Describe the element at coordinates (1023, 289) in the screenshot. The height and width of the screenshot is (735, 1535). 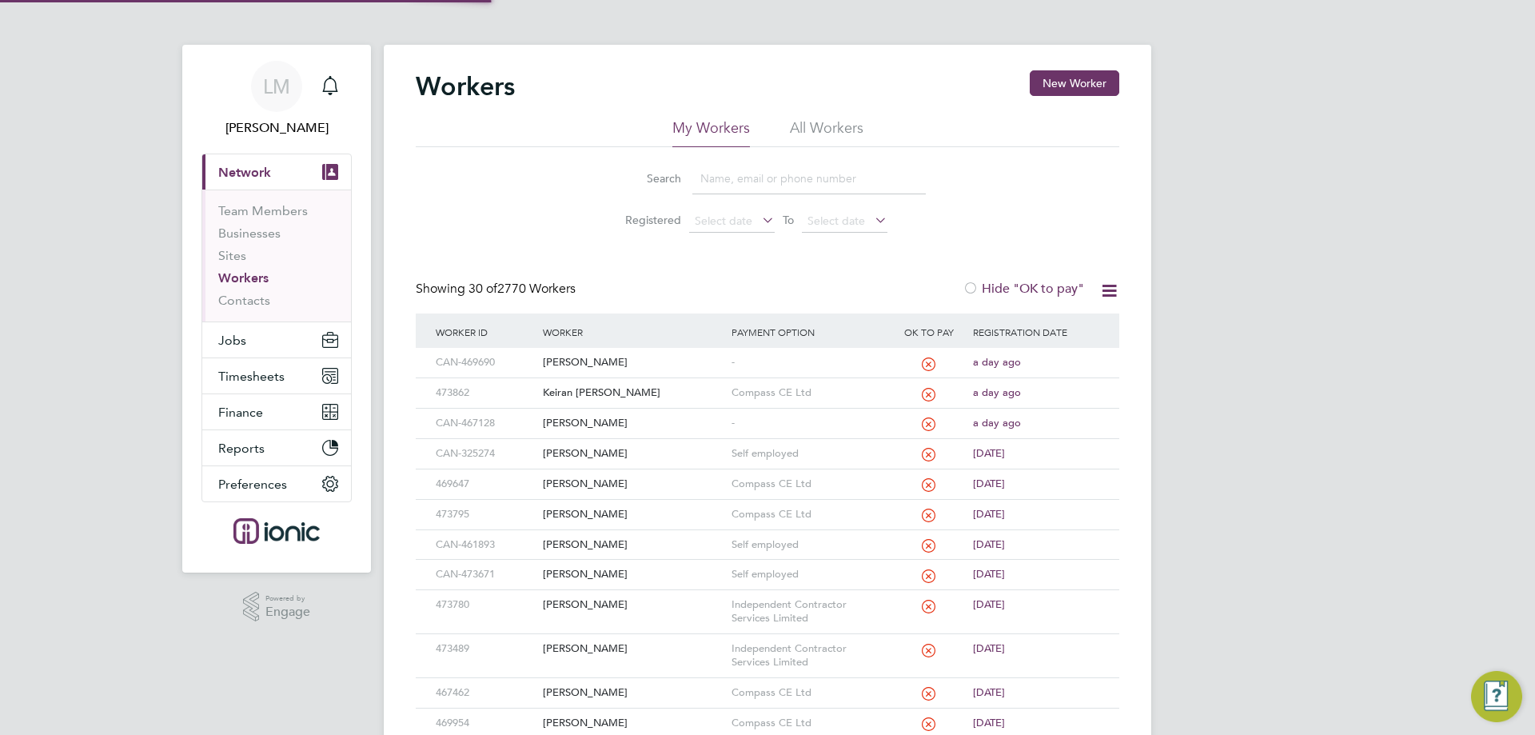
I see `label: Hide "OK to pay"` at that location.